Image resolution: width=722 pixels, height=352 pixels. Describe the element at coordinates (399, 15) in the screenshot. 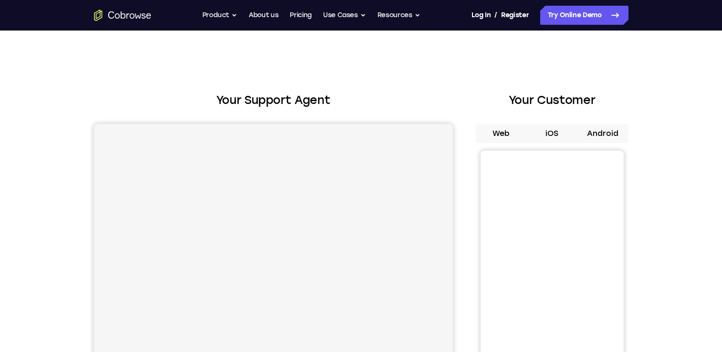

I see `button: Resources` at that location.